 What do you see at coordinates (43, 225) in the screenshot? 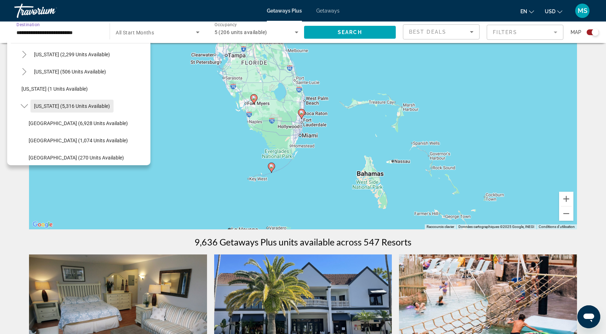
I see `a: Ouvrir cette zone dans Google Maps (dans une nouvelle fenêtre)` at bounding box center [43, 225].